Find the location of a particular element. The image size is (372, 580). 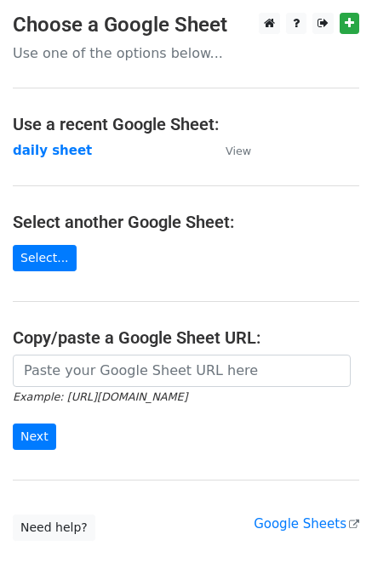

a: Select... is located at coordinates (44, 258).